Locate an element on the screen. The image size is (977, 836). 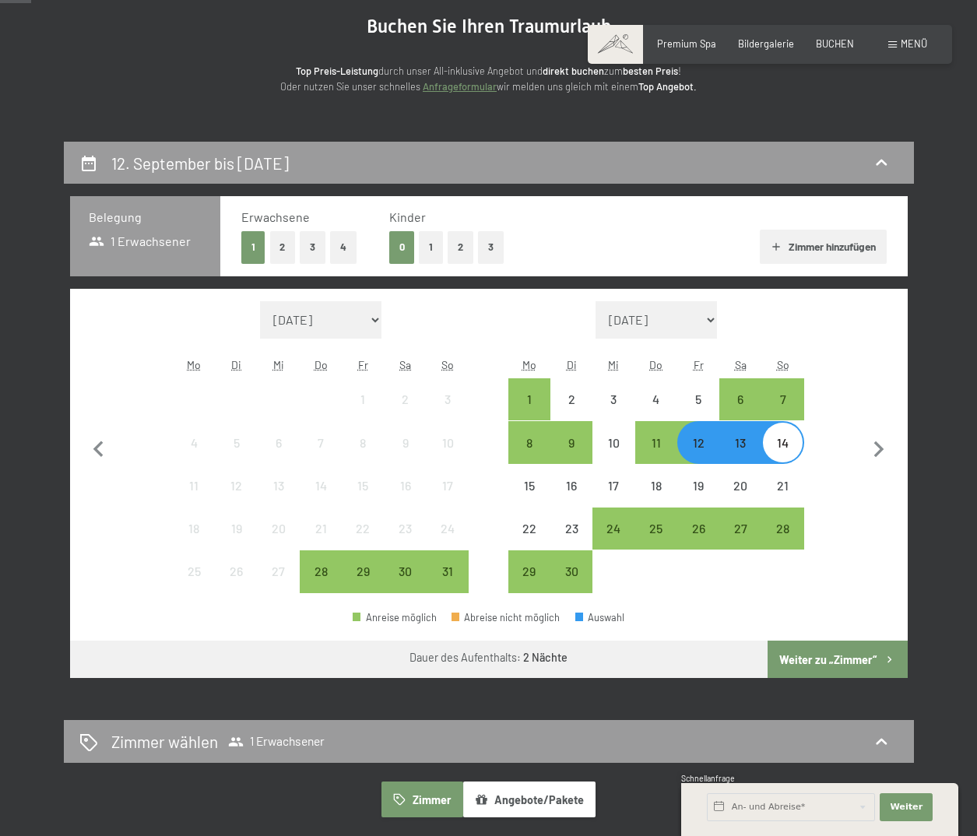
span: Bildergalerie is located at coordinates (766, 44).